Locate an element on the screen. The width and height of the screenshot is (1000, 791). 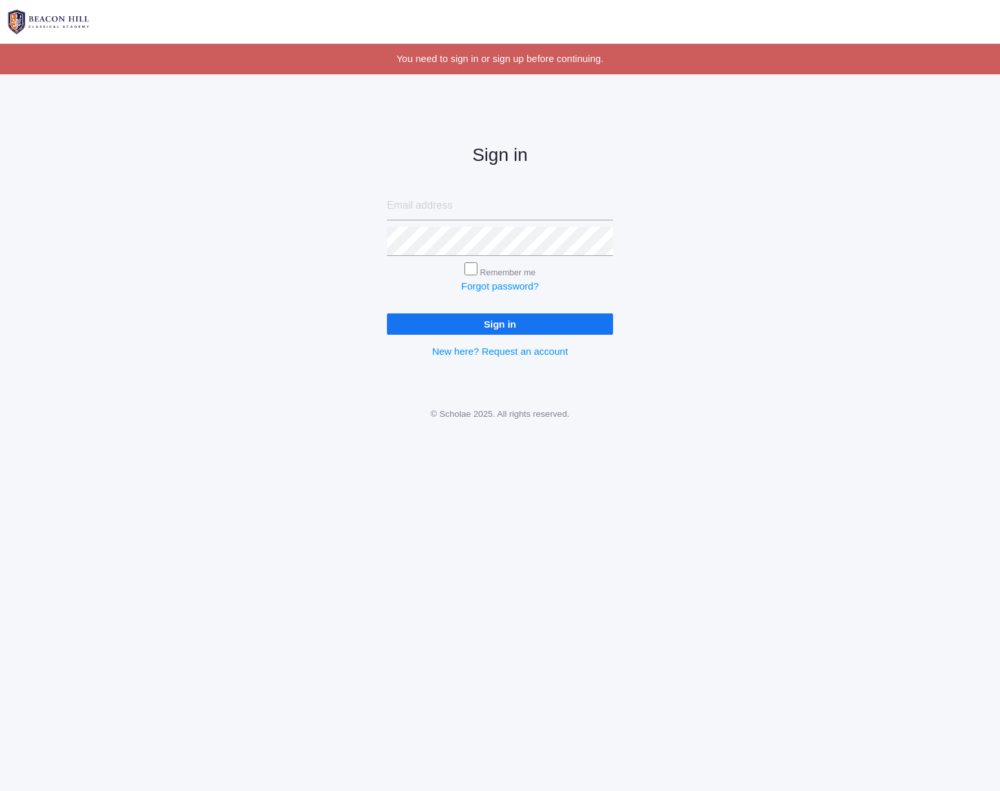
input: Email address is located at coordinates (500, 205).